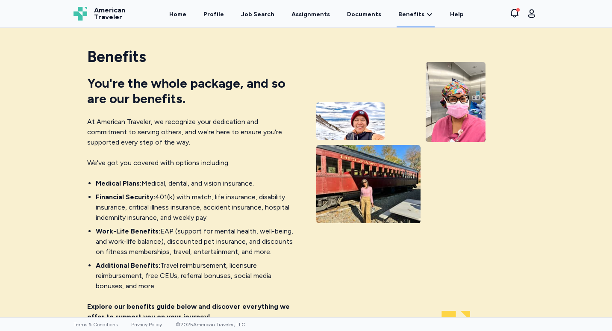  Describe the element at coordinates (147, 324) in the screenshot. I see `a: Privacy Policy` at that location.